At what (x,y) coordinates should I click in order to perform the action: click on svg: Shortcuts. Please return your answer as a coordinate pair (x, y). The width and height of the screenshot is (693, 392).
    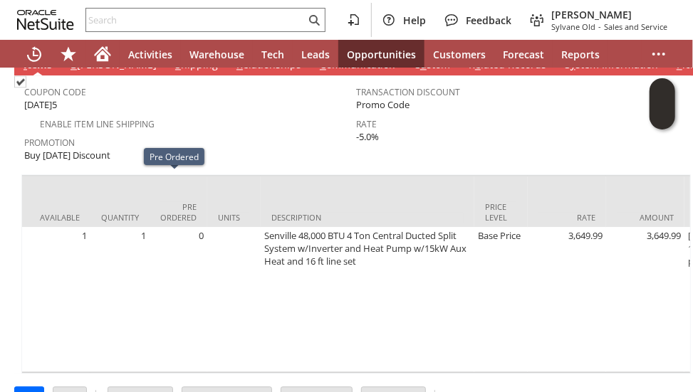
    Looking at the image, I should click on (68, 54).